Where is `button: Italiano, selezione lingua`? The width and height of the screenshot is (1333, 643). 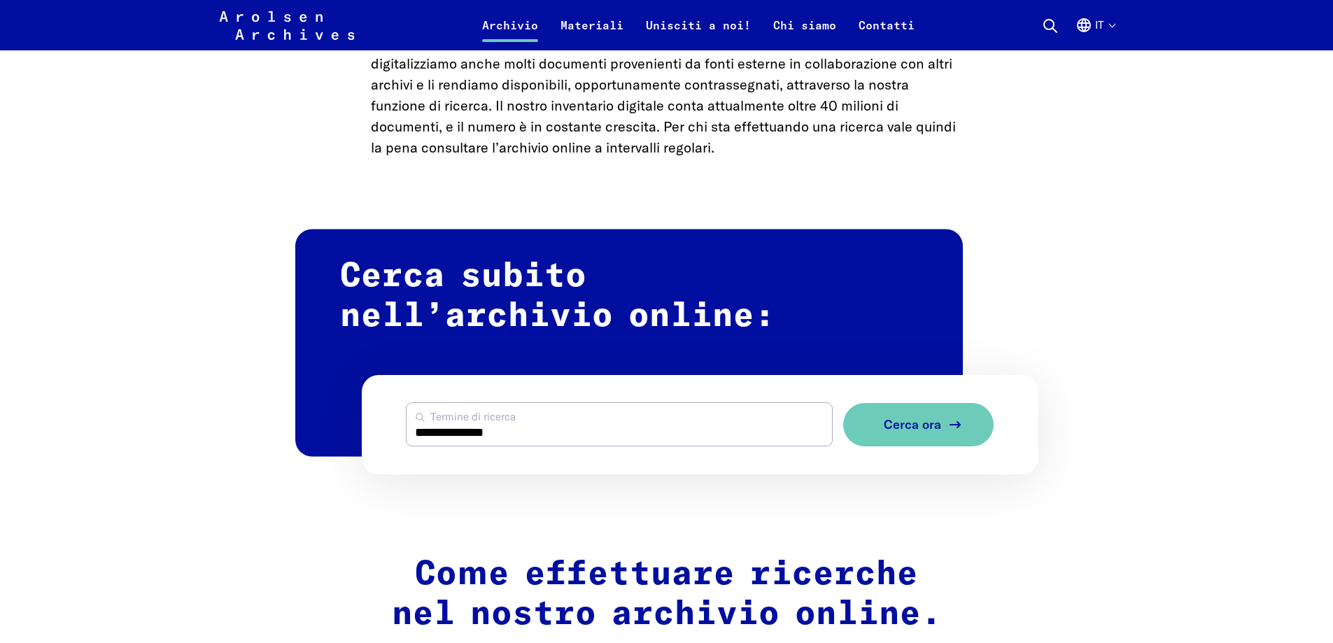
button: Italiano, selezione lingua is located at coordinates (1095, 34).